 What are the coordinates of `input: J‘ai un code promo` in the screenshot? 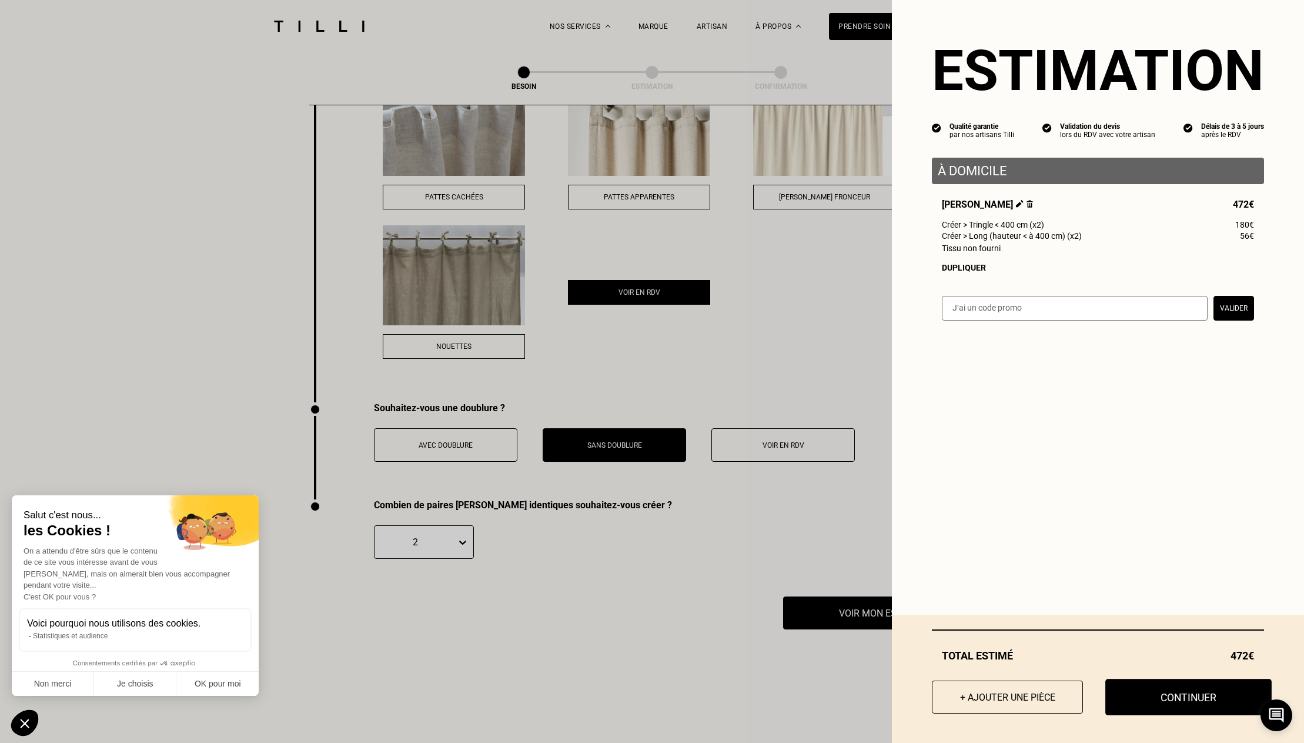 It's located at (1075, 308).